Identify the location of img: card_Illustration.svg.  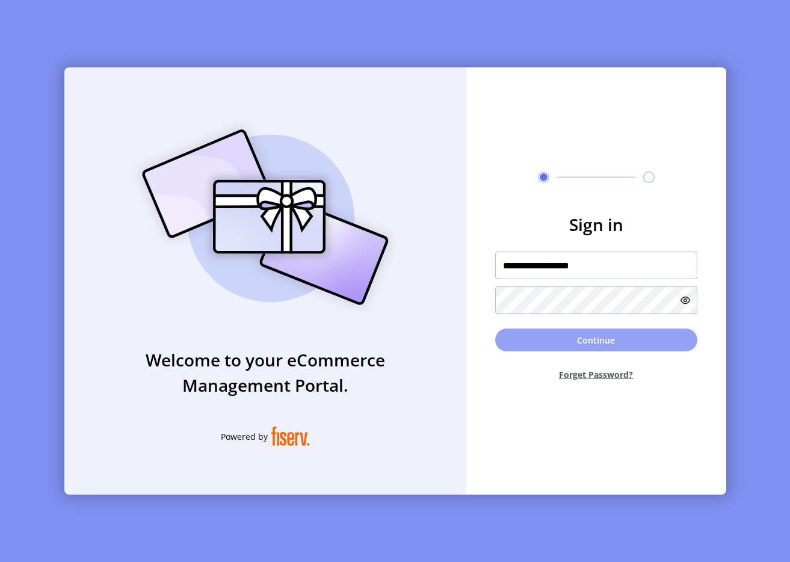
(265, 217).